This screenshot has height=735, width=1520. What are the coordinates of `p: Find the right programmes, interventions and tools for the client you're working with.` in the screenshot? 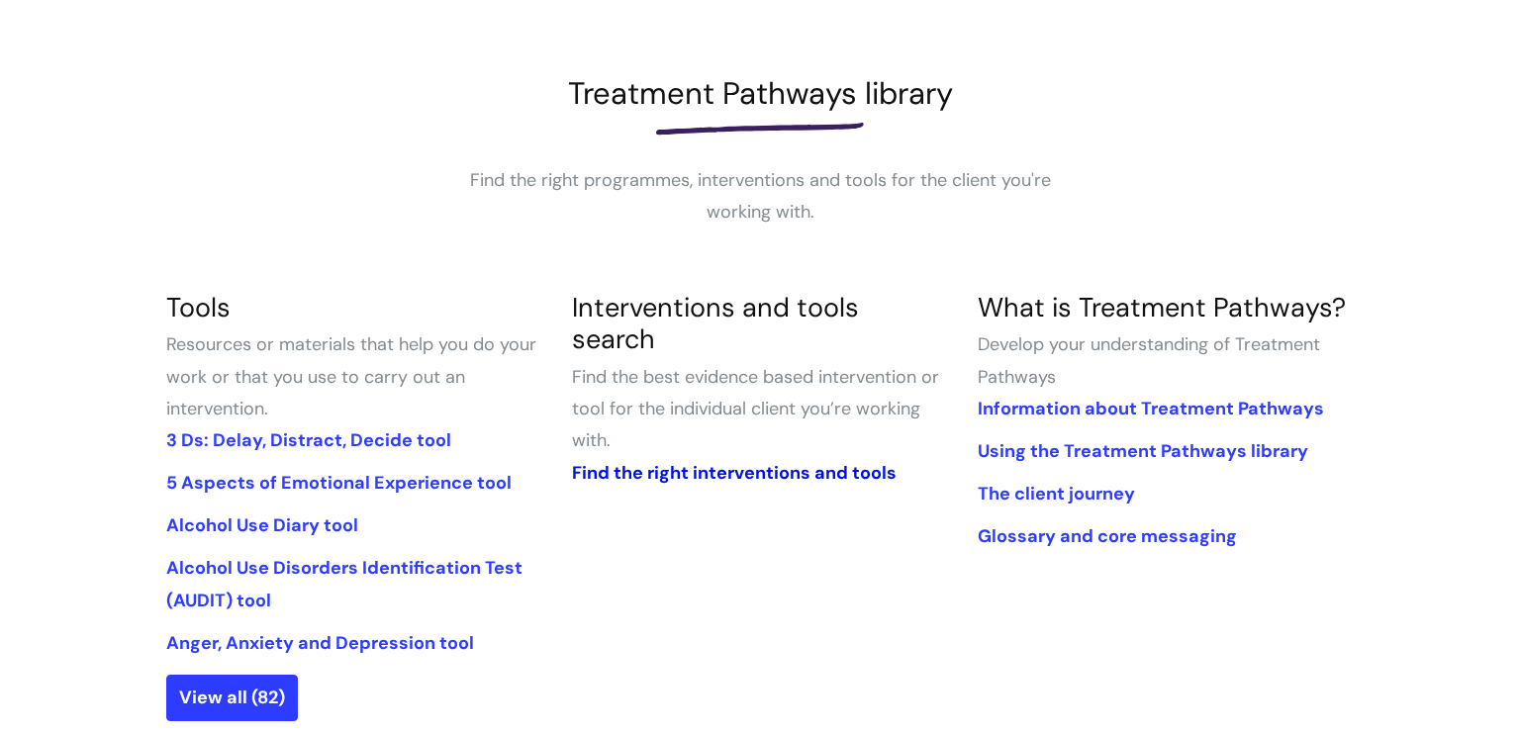 It's located at (760, 196).